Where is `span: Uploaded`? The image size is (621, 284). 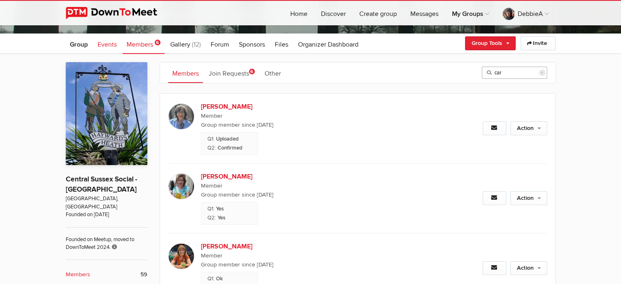 span: Uploaded is located at coordinates (227, 139).